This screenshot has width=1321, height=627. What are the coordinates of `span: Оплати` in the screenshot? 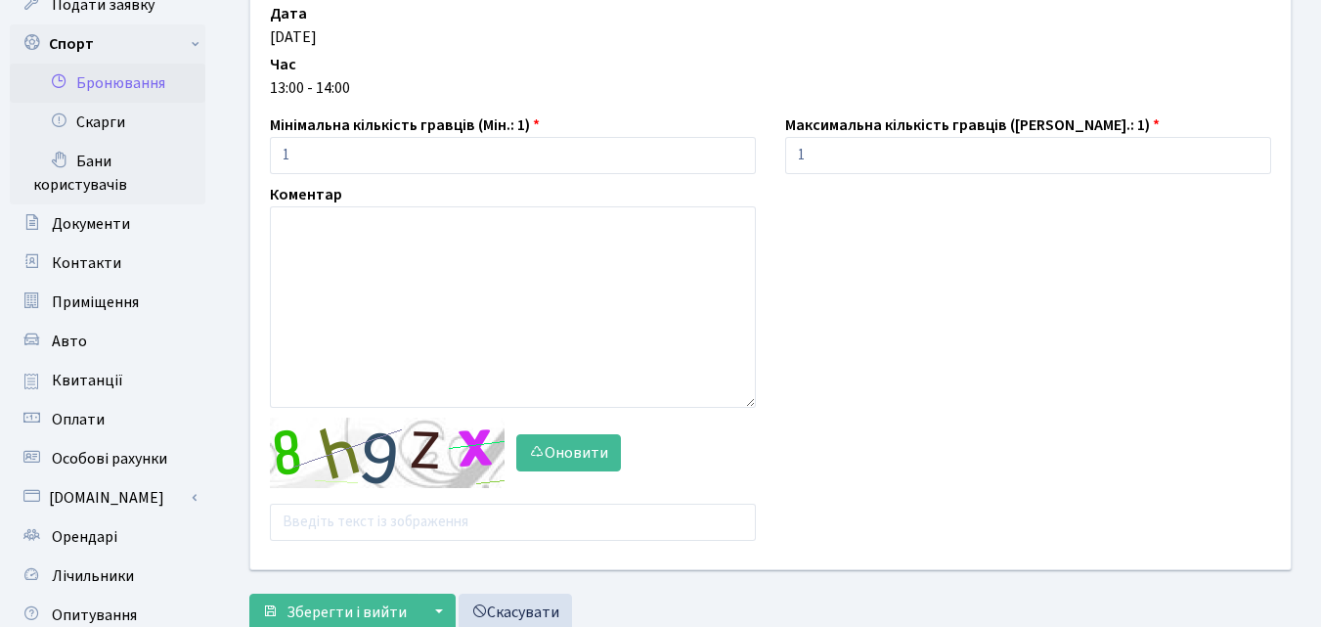 It's located at (78, 419).